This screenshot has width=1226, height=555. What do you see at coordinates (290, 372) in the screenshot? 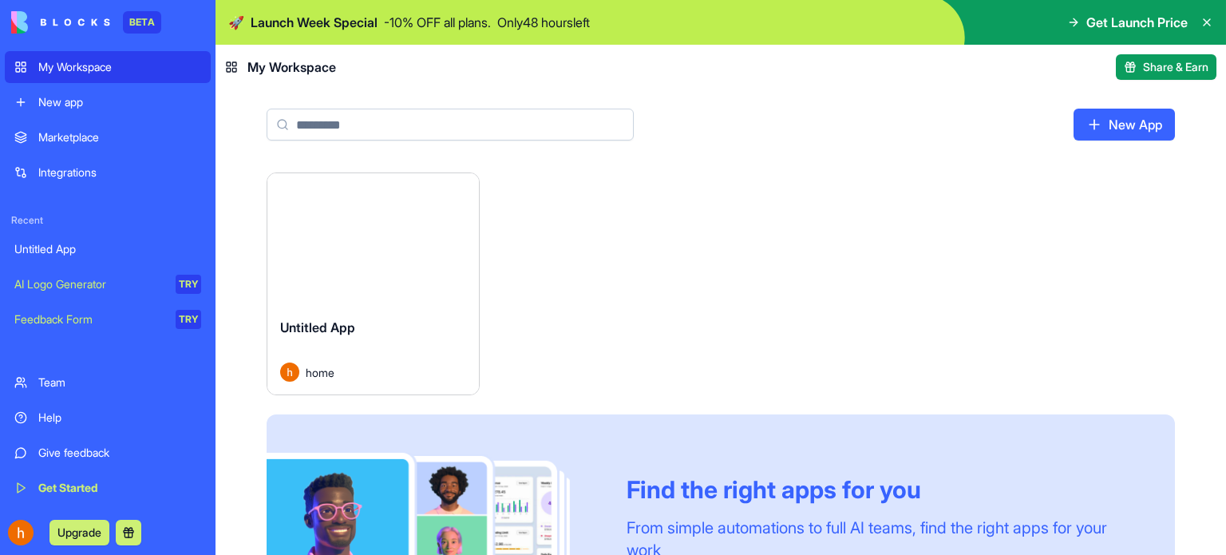
I see `img: Avatar` at bounding box center [290, 372].